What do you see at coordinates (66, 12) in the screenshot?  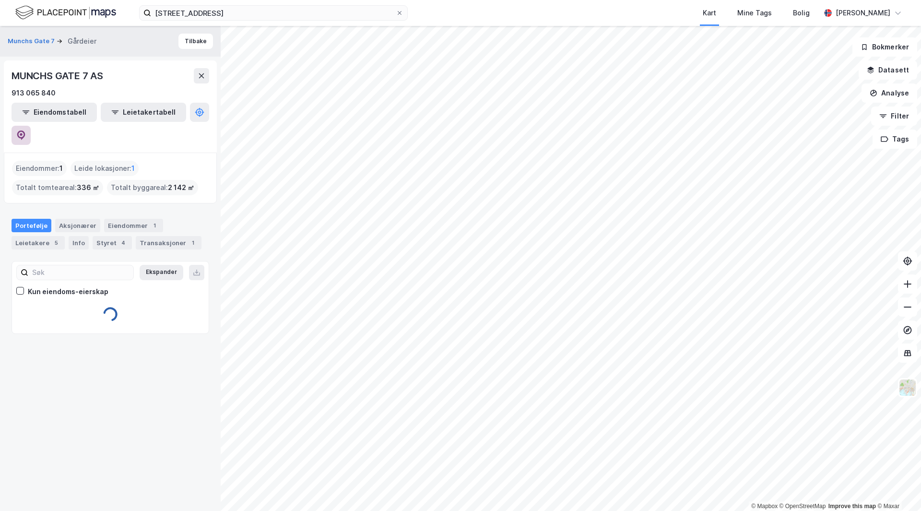 I see `img: logo.f888ab2527a4732fd821a326f86c7f29.svg` at bounding box center [66, 12].